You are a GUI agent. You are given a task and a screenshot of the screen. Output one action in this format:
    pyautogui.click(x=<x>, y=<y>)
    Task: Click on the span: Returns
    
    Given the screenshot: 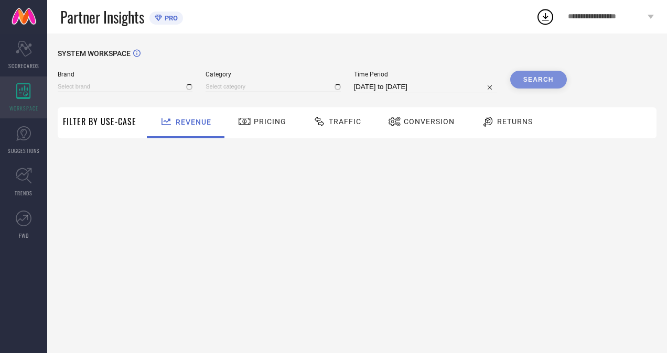 What is the action you would take?
    pyautogui.click(x=515, y=122)
    